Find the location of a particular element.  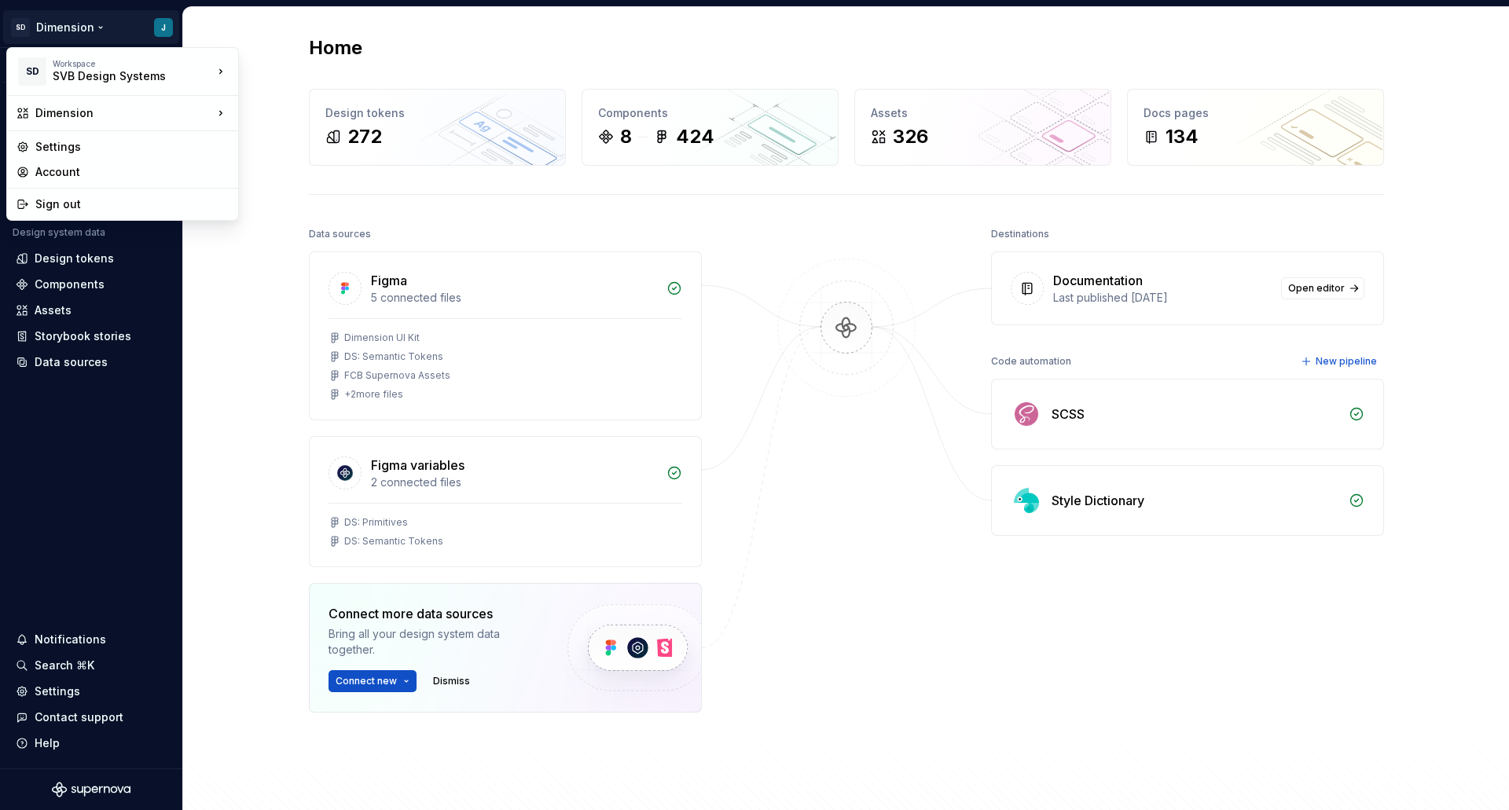

div: SVB Design Systems is located at coordinates (119, 76).